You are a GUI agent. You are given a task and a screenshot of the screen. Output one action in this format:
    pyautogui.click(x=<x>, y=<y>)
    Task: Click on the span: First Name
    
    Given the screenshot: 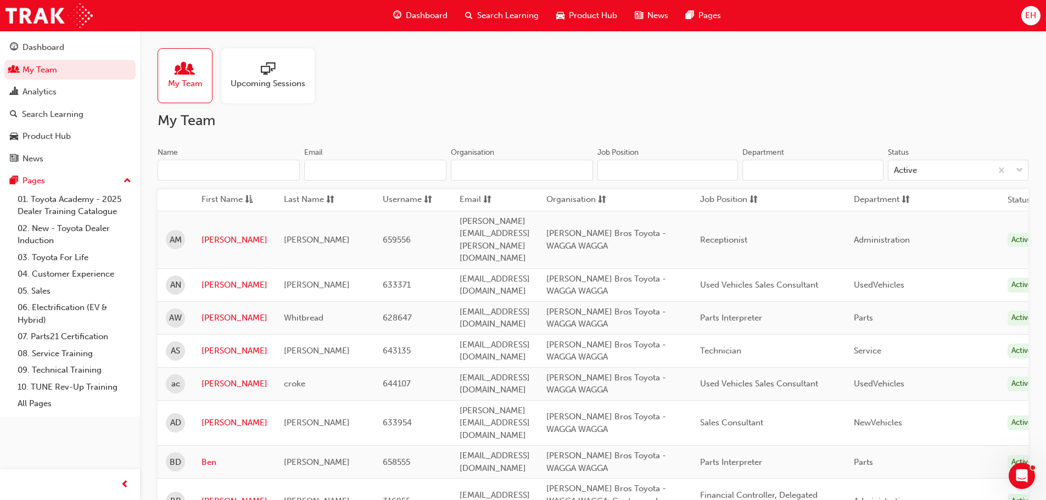 What is the action you would take?
    pyautogui.click(x=222, y=200)
    